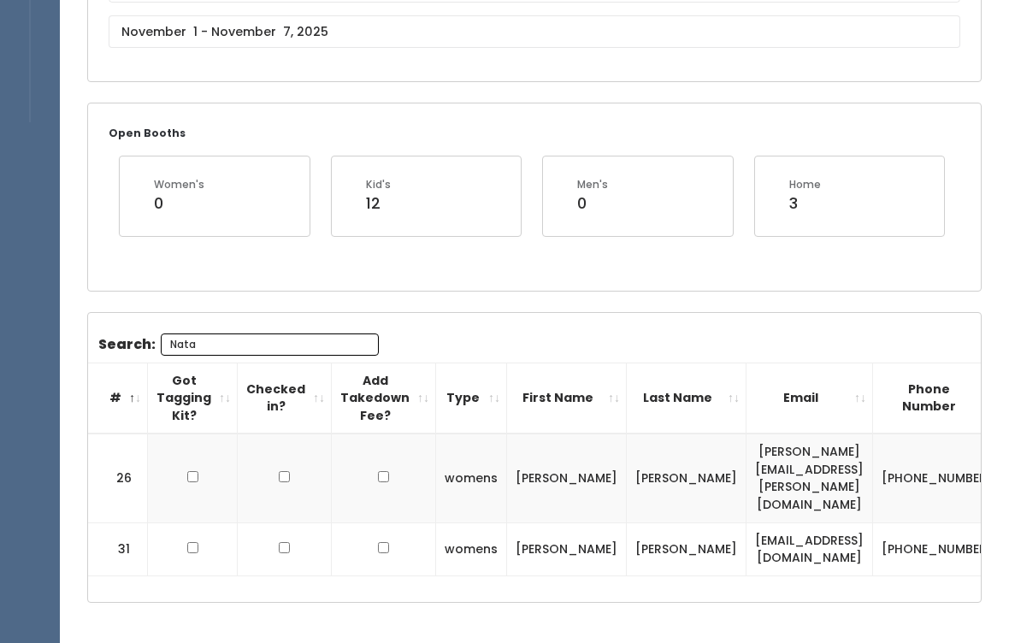 The height and width of the screenshot is (643, 1009). What do you see at coordinates (471, 398) in the screenshot?
I see `th: Type: activate to sort column ascending` at bounding box center [471, 398].